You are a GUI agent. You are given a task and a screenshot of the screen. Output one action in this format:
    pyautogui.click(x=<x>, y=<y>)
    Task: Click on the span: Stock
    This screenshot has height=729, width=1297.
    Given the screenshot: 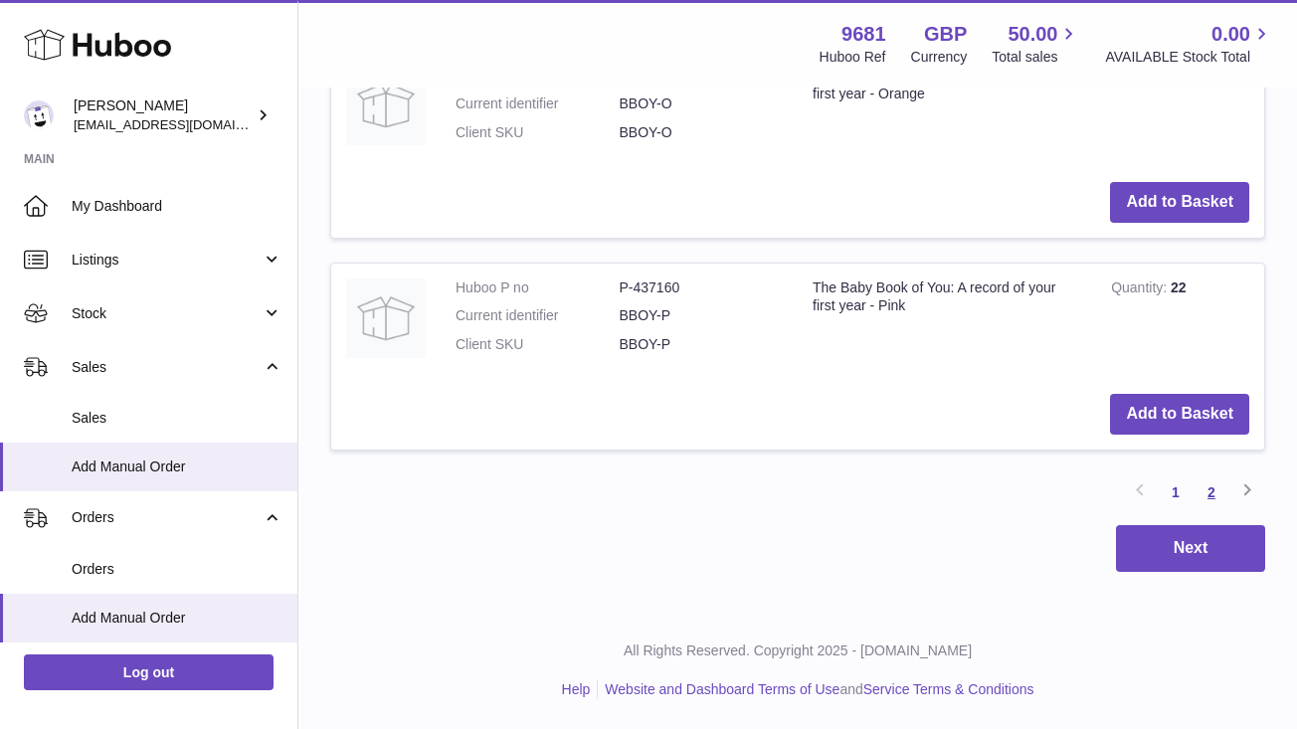 What is the action you would take?
    pyautogui.click(x=166, y=313)
    